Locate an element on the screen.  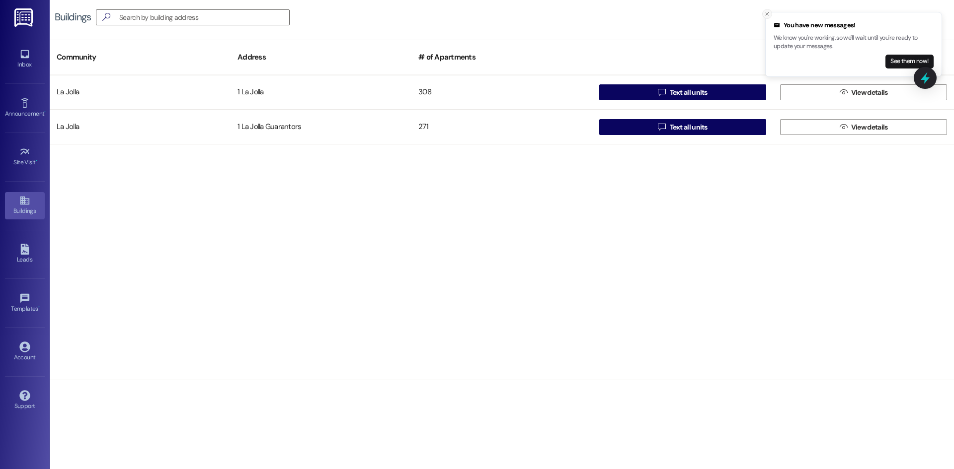
input: Search by building address is located at coordinates (204, 17).